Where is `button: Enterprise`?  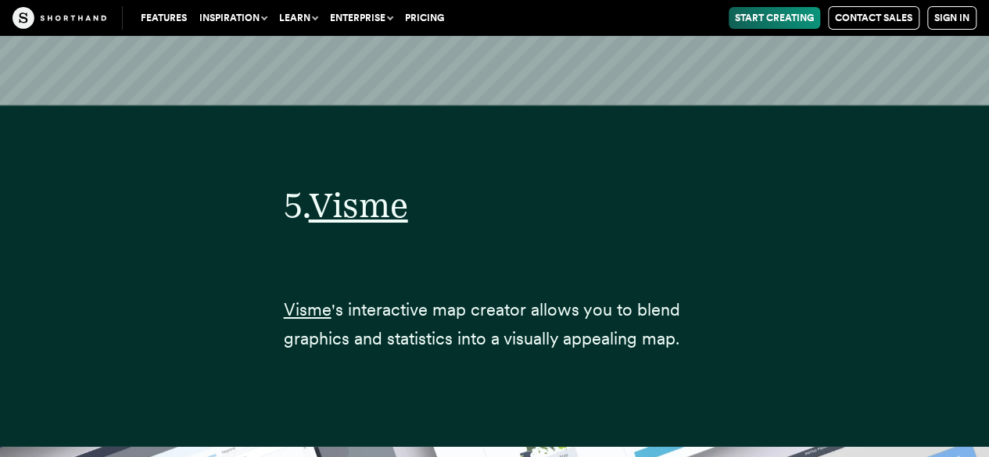 button: Enterprise is located at coordinates (361, 18).